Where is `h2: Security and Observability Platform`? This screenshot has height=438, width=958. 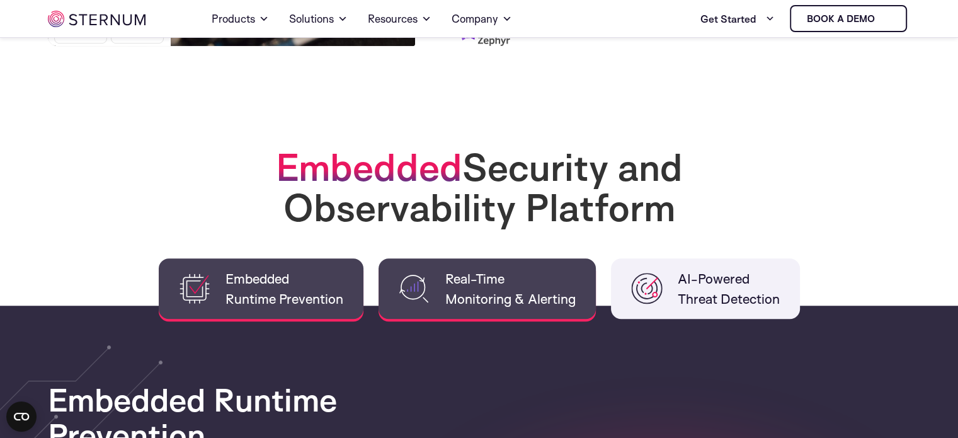
h2: Security and Observability Platform is located at coordinates (479, 187).